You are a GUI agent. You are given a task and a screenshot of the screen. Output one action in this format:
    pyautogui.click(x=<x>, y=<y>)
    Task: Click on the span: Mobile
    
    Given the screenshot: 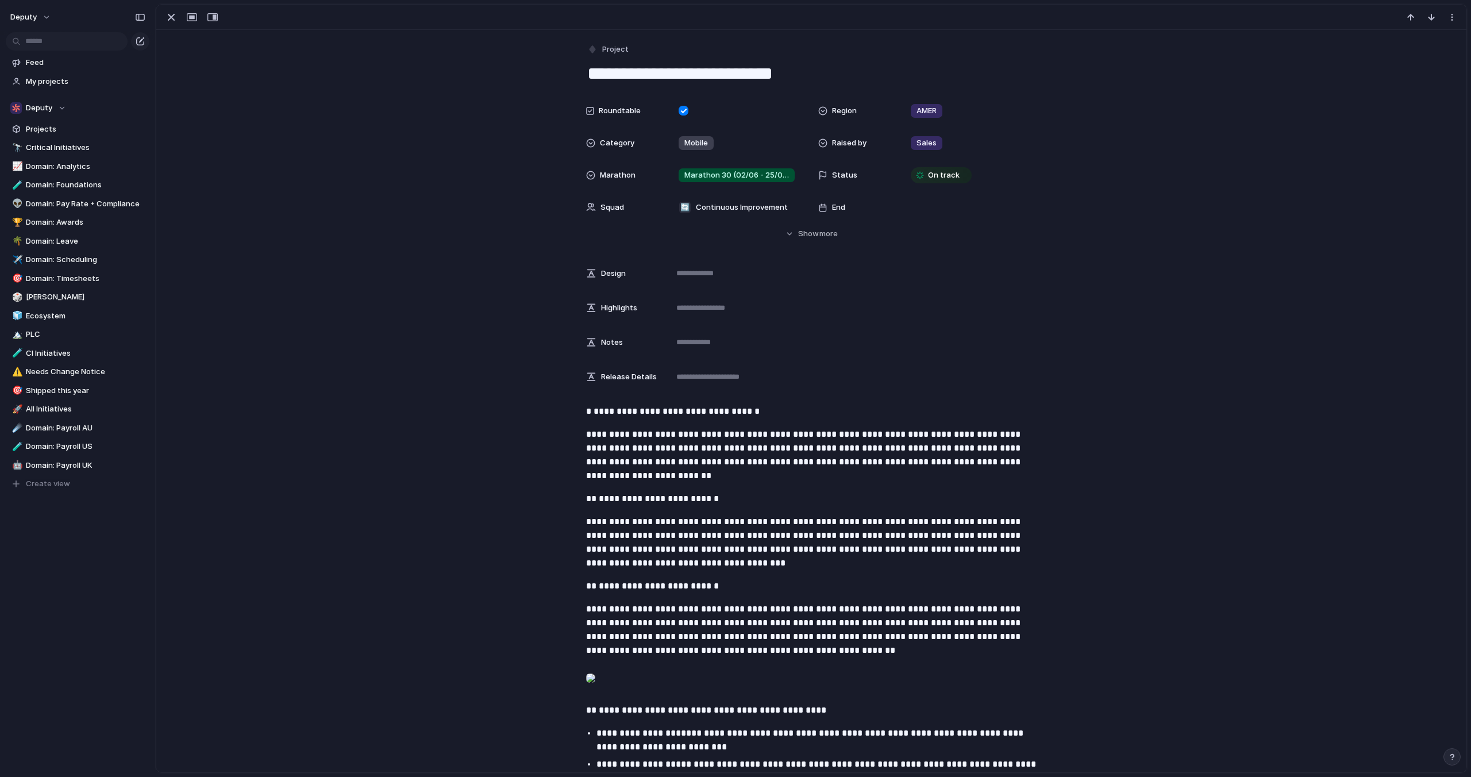 What is the action you would take?
    pyautogui.click(x=696, y=143)
    